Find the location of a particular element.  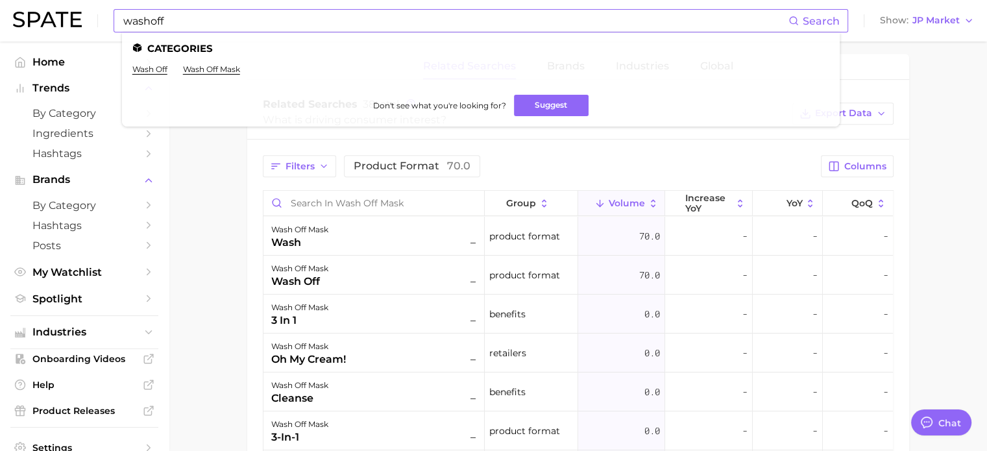

button: wash off maskoh my cream!–retailers0.0--- is located at coordinates (578, 353).